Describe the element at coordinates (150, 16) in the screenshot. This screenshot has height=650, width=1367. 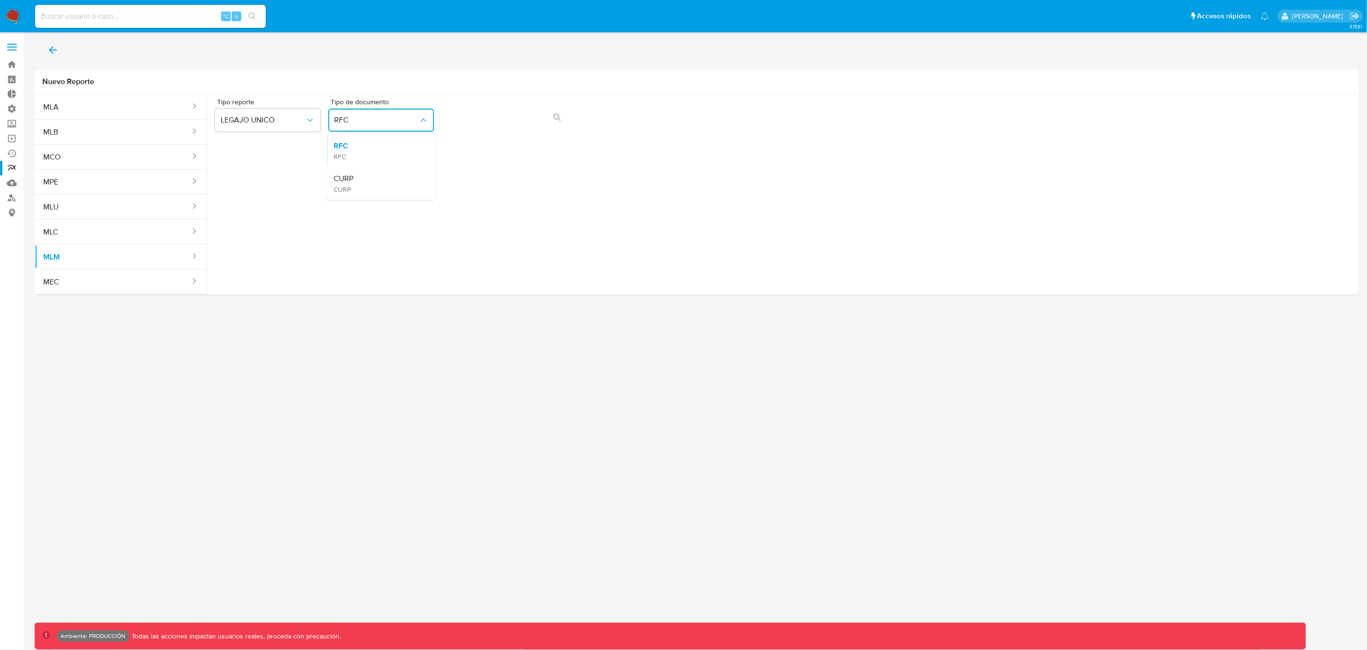
I see `input: Buscar usuario o caso...` at that location.